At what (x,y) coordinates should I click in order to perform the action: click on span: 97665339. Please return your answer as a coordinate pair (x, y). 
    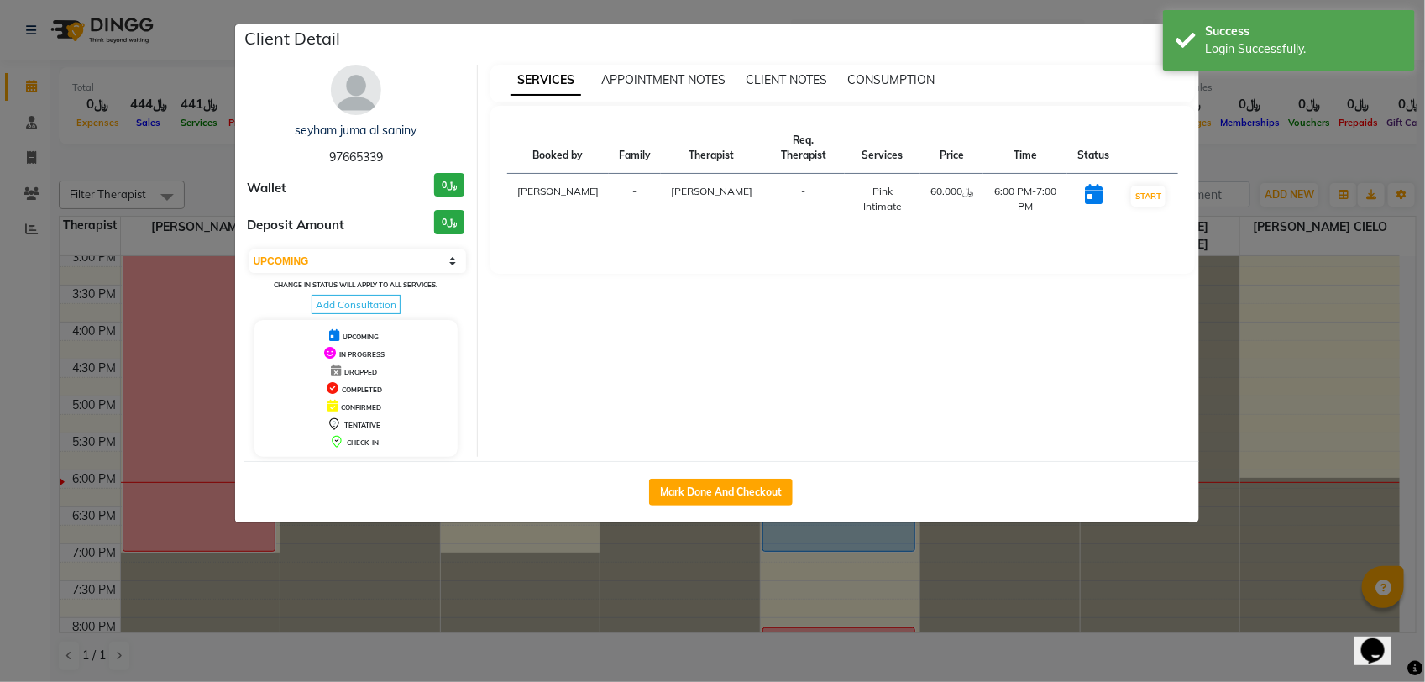
    Looking at the image, I should click on (356, 157).